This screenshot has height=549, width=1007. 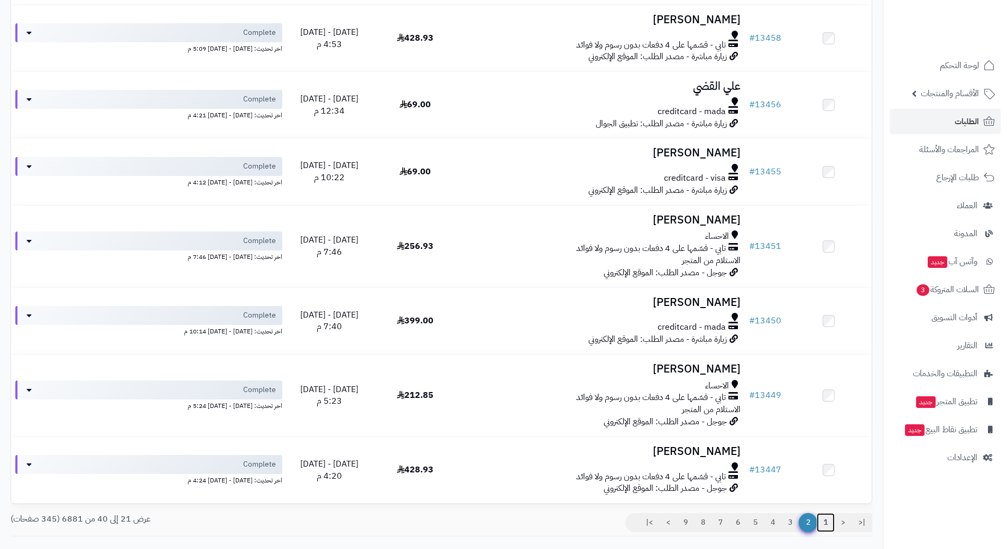 What do you see at coordinates (765, 172) in the screenshot?
I see `a: #13455` at bounding box center [765, 172].